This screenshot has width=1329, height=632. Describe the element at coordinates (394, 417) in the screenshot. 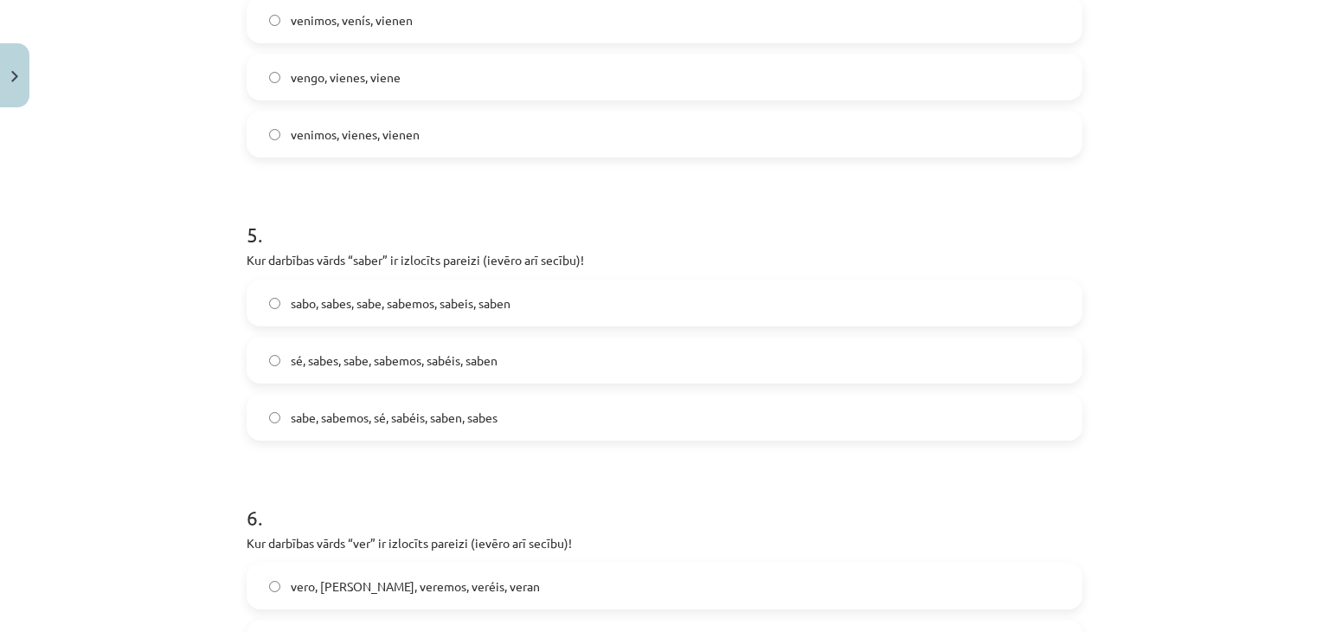

I see `span: sabe, sabemos, sé, sabéis, saben, sabes` at that location.